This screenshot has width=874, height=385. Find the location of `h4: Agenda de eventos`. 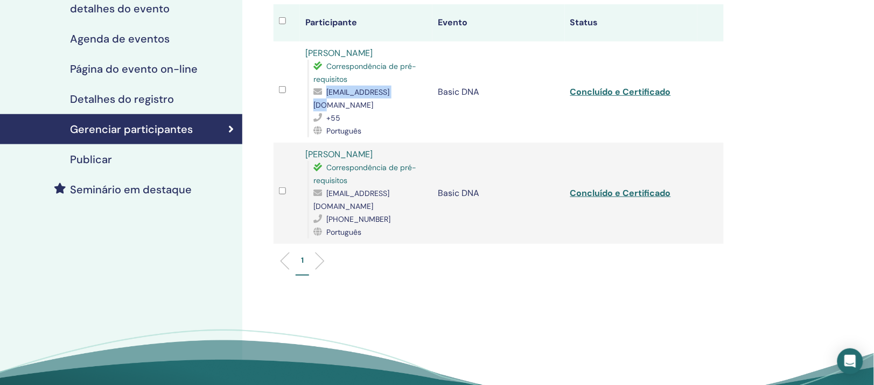

h4: Agenda de eventos is located at coordinates (119, 39).